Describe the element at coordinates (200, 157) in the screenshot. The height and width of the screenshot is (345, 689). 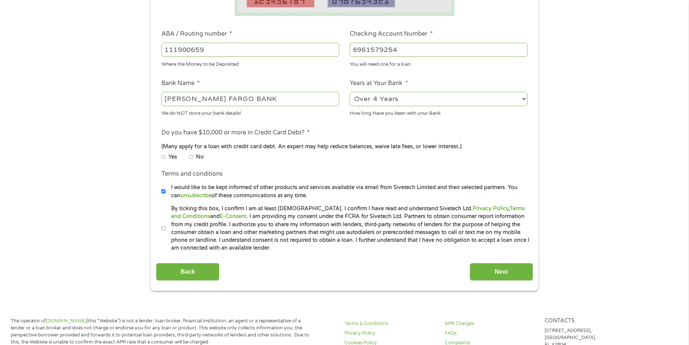
I see `label: No` at that location.